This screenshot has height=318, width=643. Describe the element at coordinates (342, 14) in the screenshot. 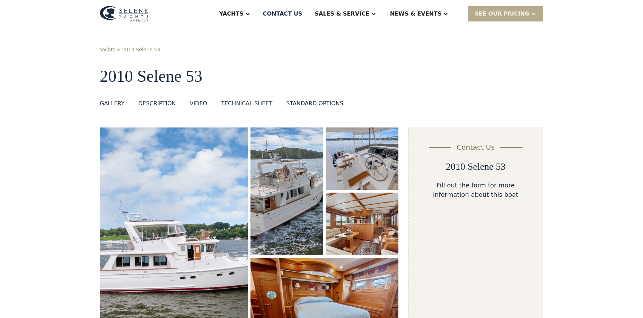

I see `div: Sales & Service` at that location.